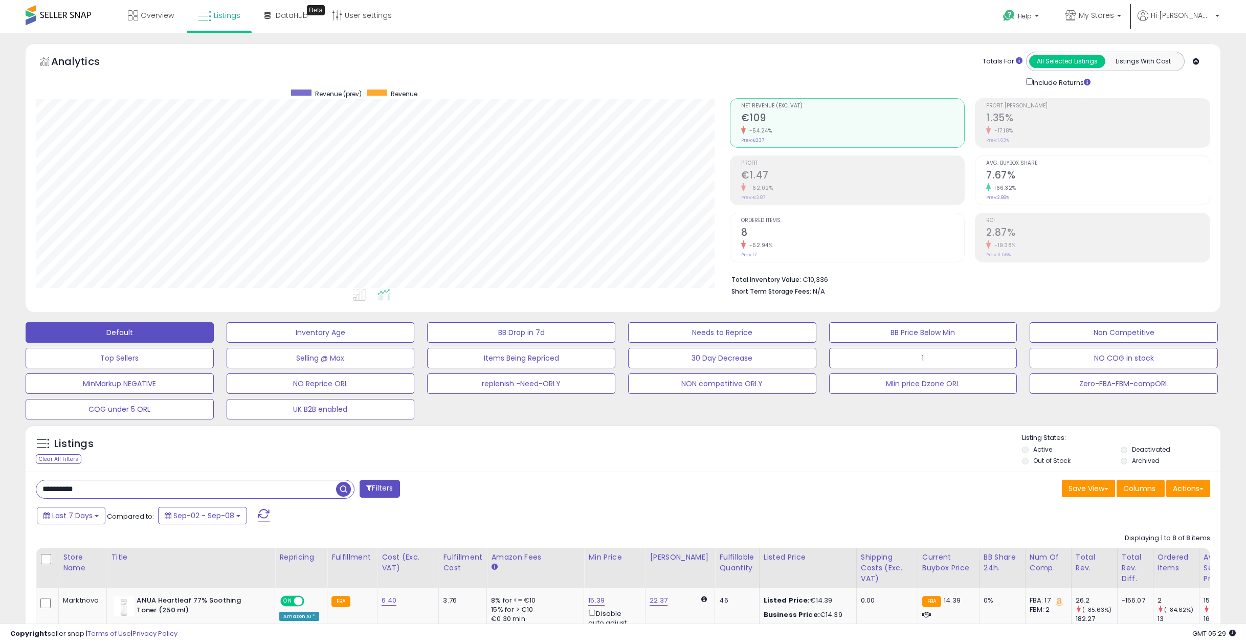  What do you see at coordinates (1223, 610) in the screenshot?
I see `small: (-6.53%)` at bounding box center [1223, 610].